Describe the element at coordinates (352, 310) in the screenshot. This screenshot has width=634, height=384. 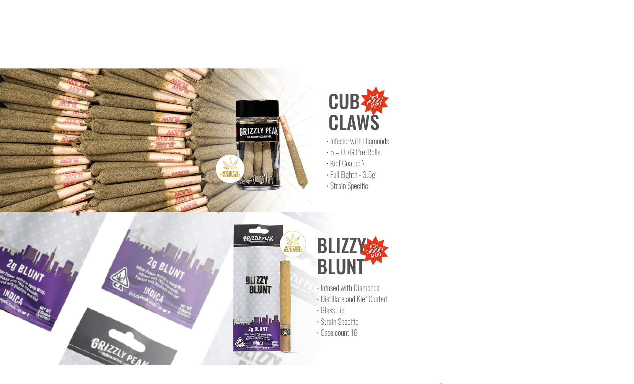
I see `span: • Infused with Diamonds • Distillate and Kief Coated • Glass Tip • Strain Specific • Case count 16` at that location.